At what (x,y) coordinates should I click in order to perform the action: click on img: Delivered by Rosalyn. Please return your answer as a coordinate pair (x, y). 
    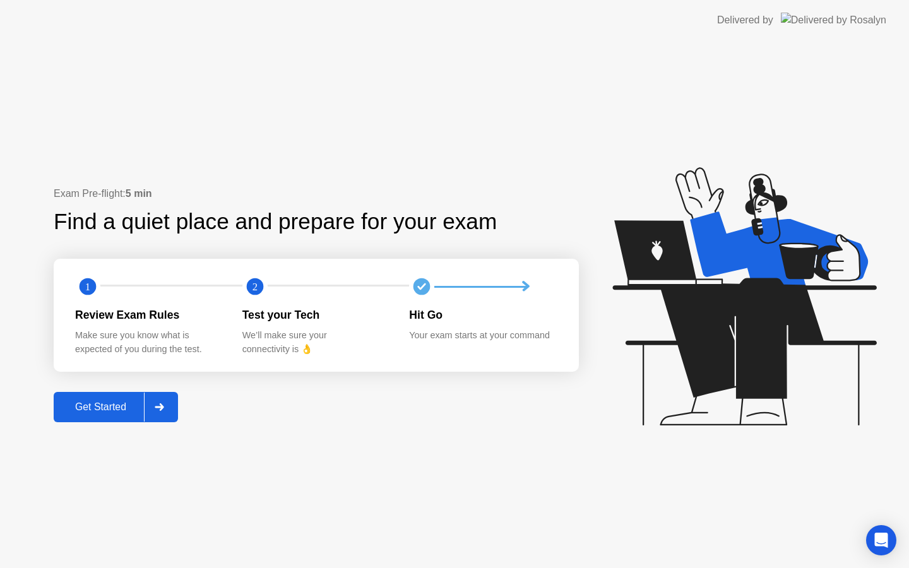
    Looking at the image, I should click on (833, 20).